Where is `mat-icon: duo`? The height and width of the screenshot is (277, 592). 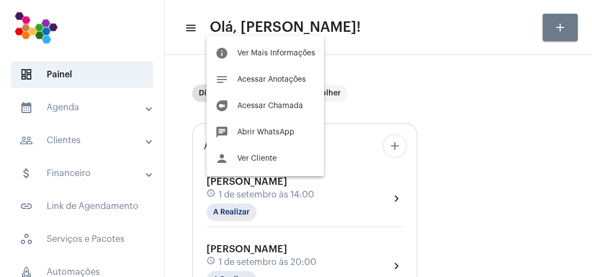
mat-icon: duo is located at coordinates (222, 106).